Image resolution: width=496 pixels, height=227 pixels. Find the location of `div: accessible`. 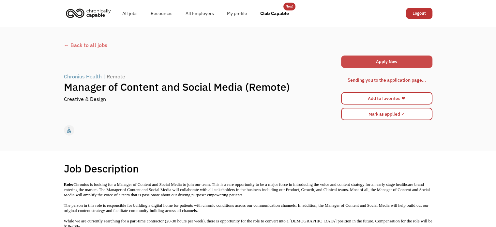

div: accessible is located at coordinates (69, 130).